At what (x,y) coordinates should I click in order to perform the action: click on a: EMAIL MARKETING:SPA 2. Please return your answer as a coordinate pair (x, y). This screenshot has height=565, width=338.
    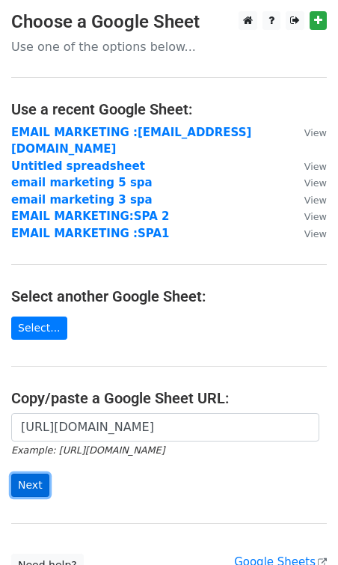
    Looking at the image, I should click on (90, 216).